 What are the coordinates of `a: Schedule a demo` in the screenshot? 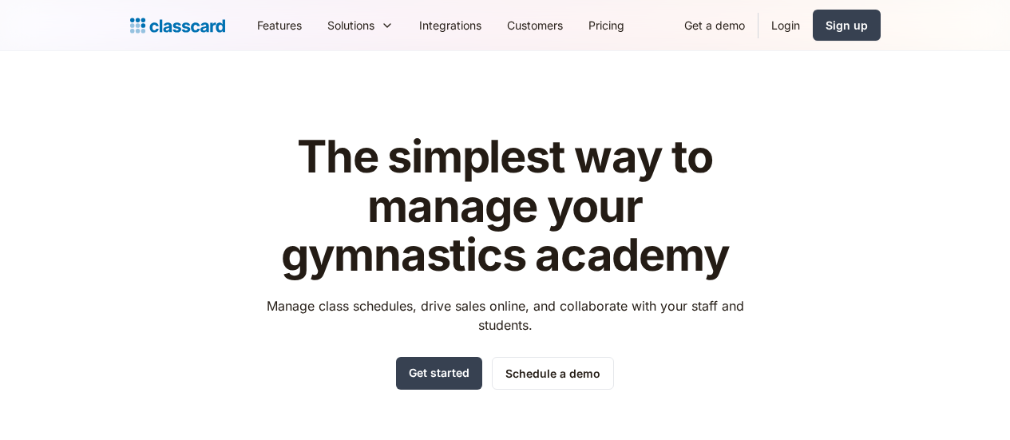 It's located at (553, 373).